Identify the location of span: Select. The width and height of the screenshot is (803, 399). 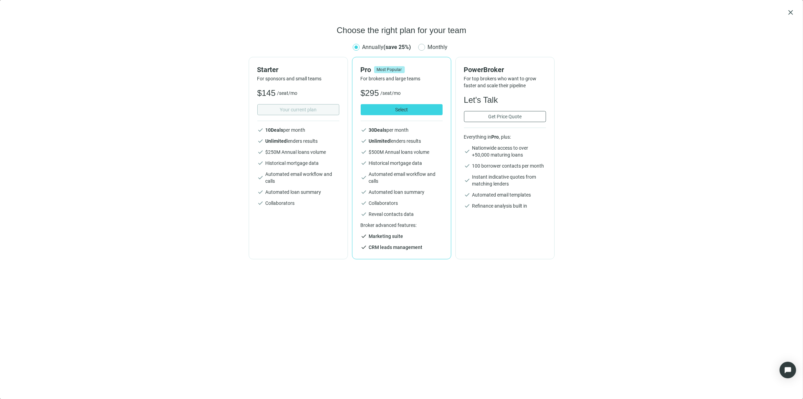
(401, 110).